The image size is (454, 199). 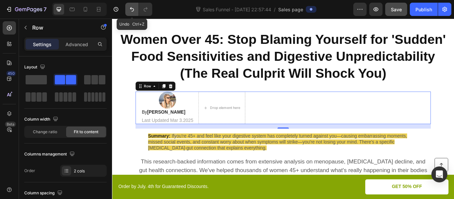 I want to click on div: Publish, so click(x=424, y=9).